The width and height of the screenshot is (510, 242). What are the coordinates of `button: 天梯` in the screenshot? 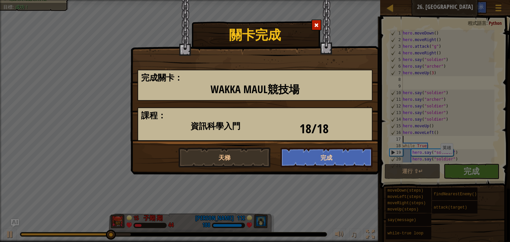 It's located at (225, 158).